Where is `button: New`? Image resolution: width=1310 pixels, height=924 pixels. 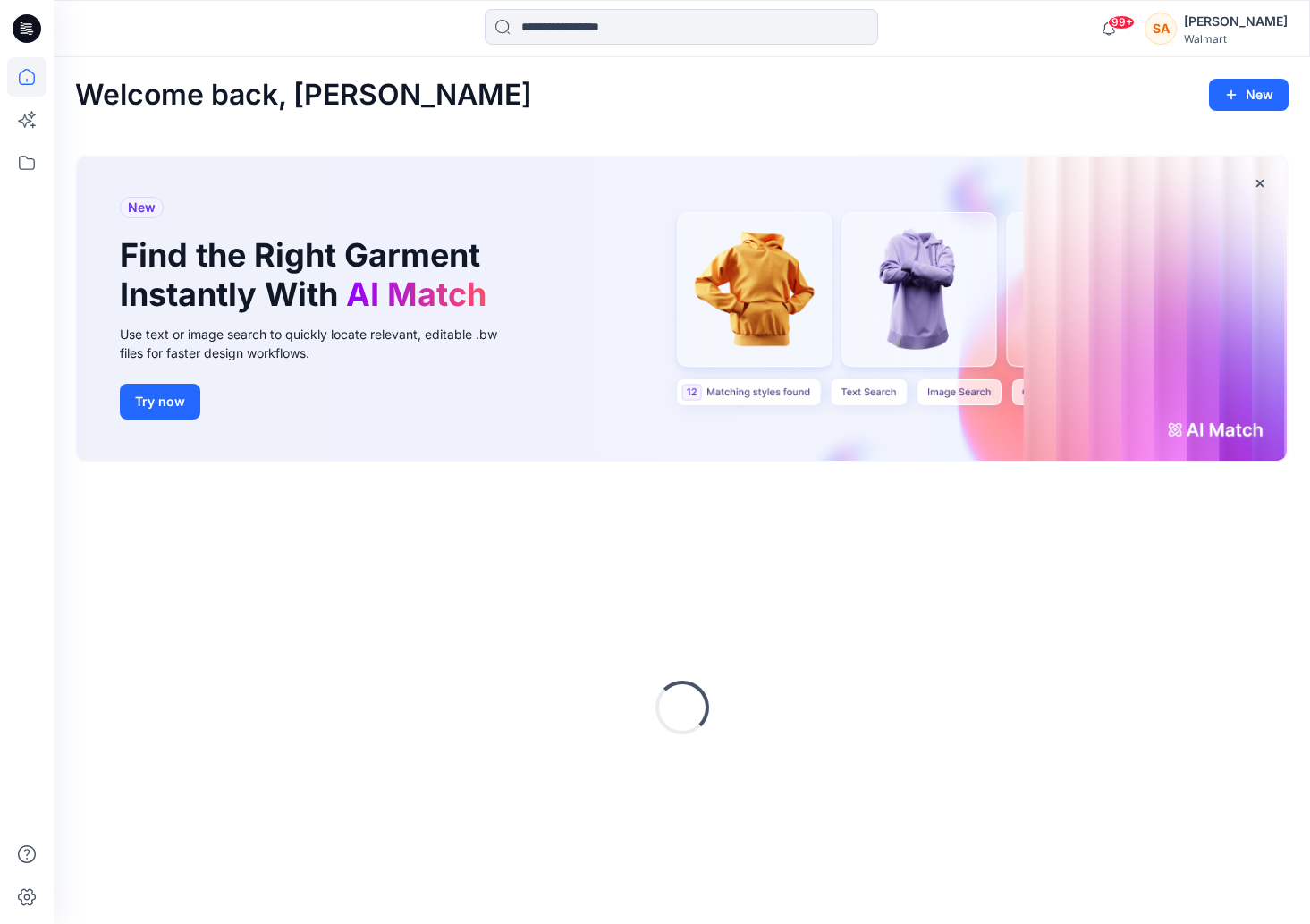 button: New is located at coordinates (1249, 94).